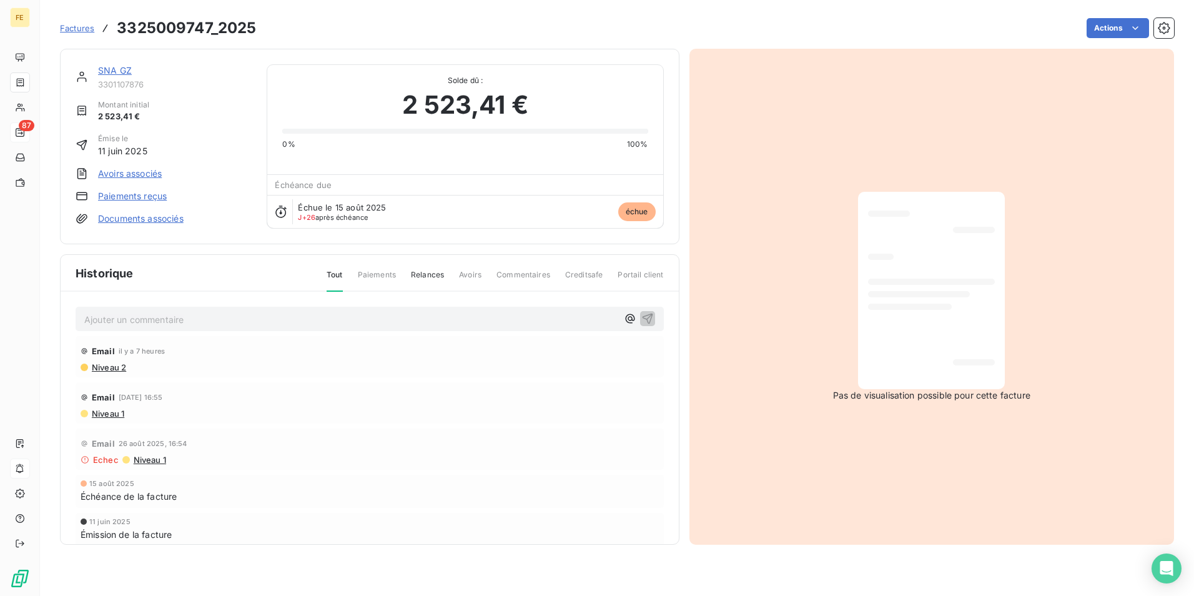 This screenshot has width=1194, height=596. Describe the element at coordinates (1167, 568) in the screenshot. I see `div: Open Intercom Messenger` at that location.